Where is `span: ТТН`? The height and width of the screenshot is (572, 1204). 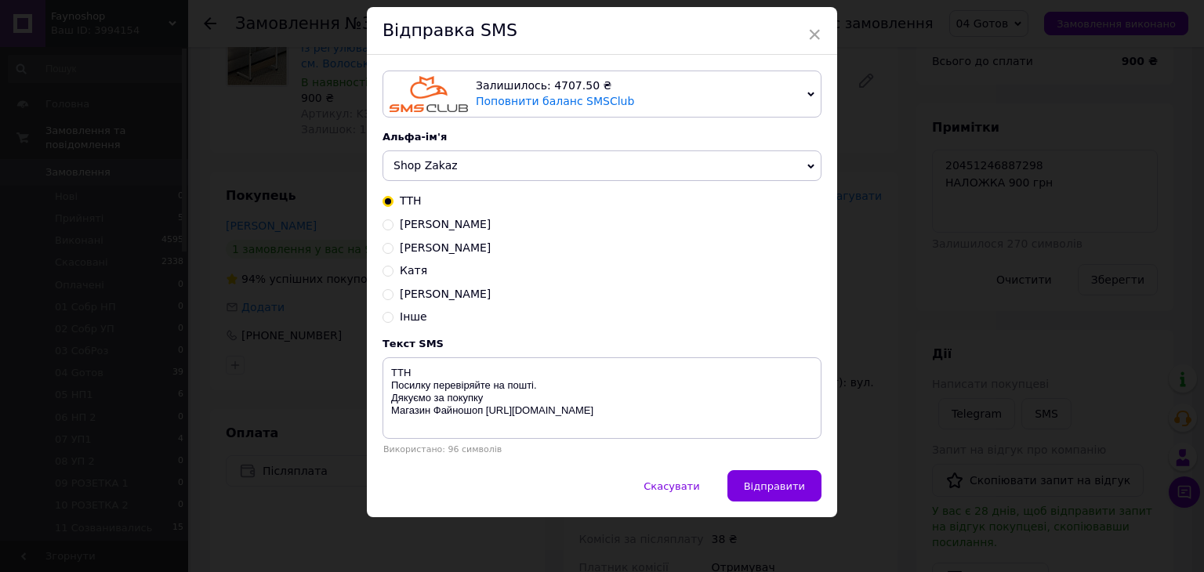
span: ТТН is located at coordinates (411, 201).